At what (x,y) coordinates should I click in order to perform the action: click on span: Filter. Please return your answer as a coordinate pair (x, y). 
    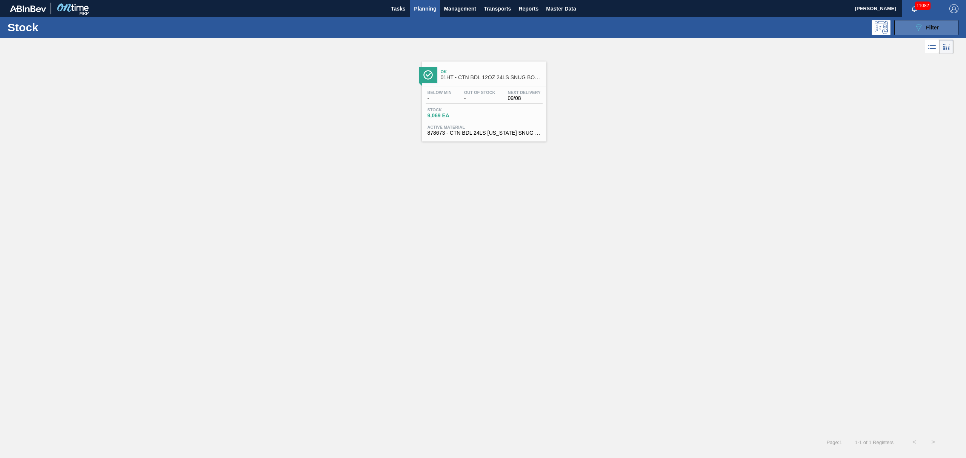
    Looking at the image, I should click on (932, 28).